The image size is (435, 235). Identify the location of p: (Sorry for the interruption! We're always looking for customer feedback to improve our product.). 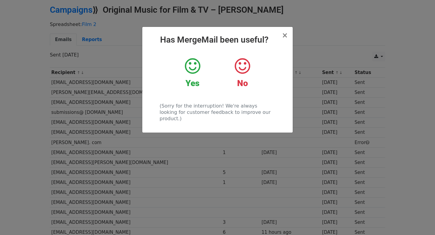
(217, 112).